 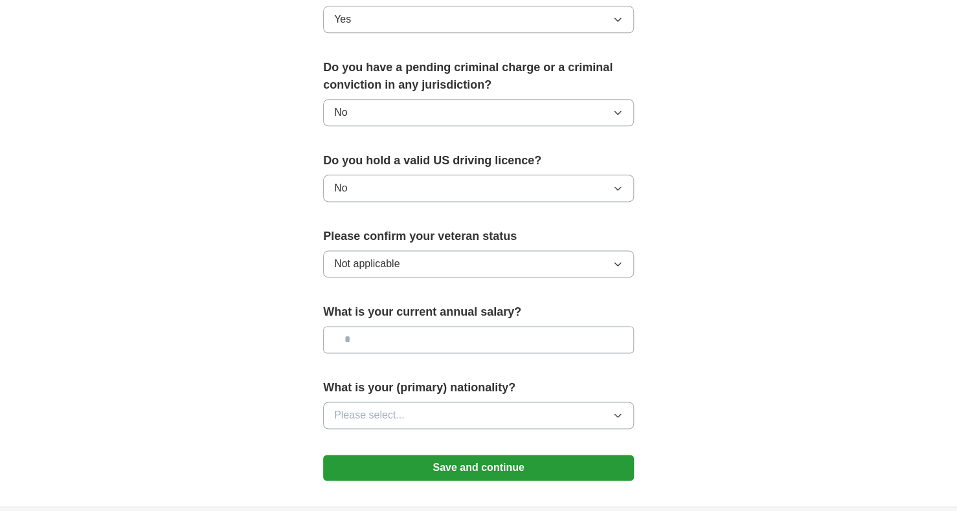 What do you see at coordinates (478, 264) in the screenshot?
I see `button: Not applicable` at bounding box center [478, 264].